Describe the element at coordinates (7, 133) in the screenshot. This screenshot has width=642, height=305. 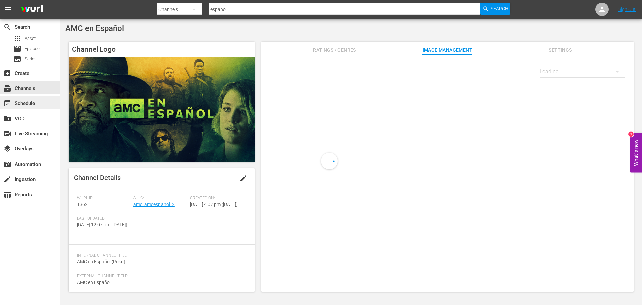
I see `span: Live Streaming` at that location.